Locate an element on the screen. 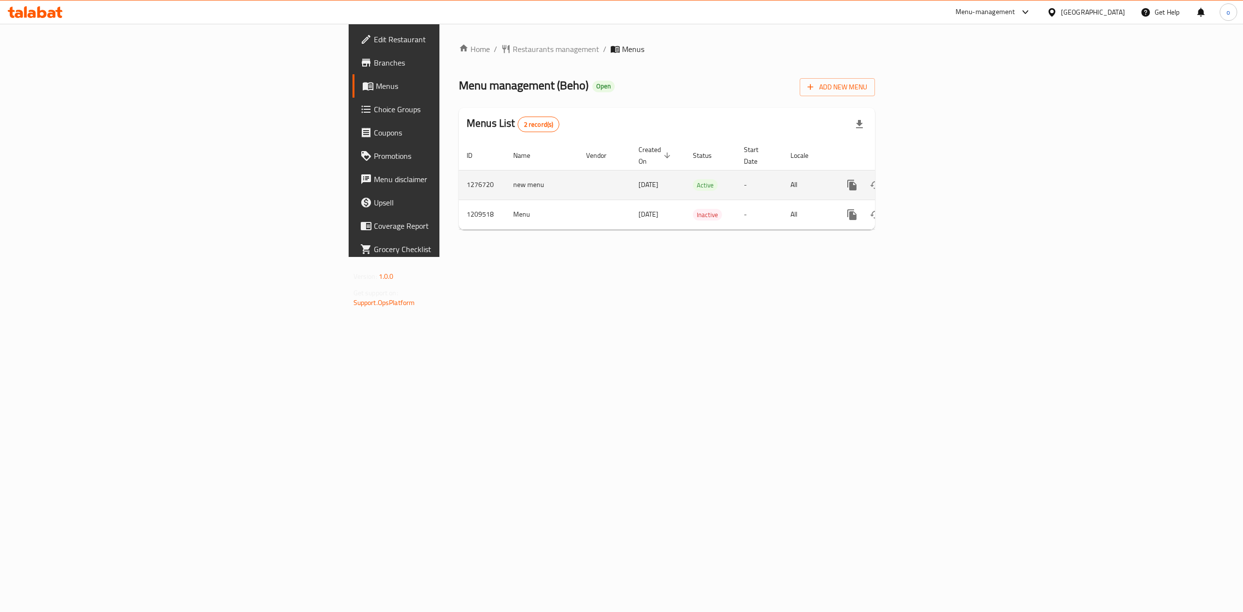 Image resolution: width=1243 pixels, height=612 pixels. span: 2 record(s) is located at coordinates (538, 124).